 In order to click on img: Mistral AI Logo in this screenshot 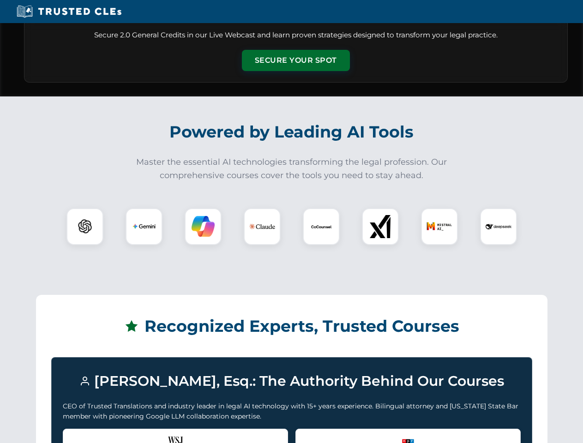, I will do `click(440, 227)`.